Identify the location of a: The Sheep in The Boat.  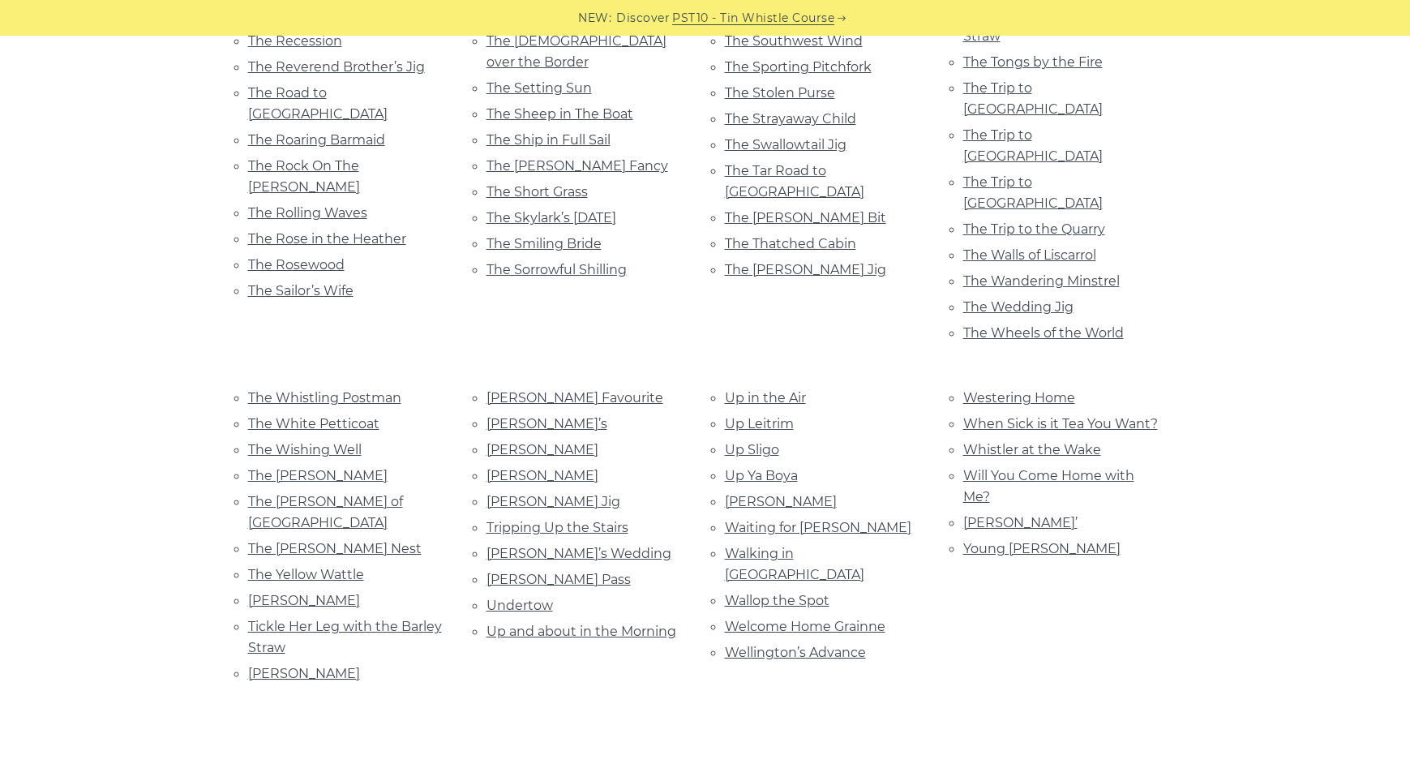
(559, 114).